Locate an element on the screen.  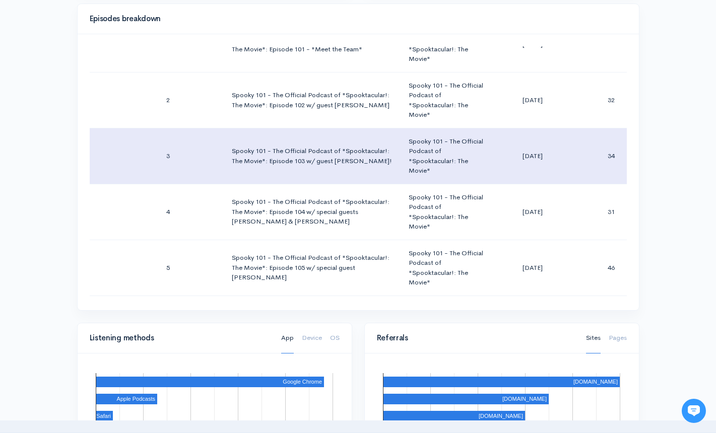
button: New conversation is located at coordinates (101, 144).